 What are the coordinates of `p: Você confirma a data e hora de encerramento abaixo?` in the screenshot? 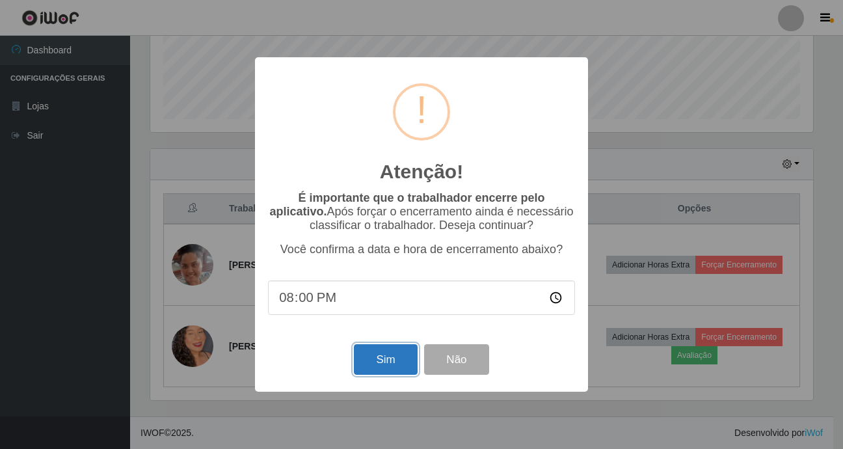 It's located at (422, 249).